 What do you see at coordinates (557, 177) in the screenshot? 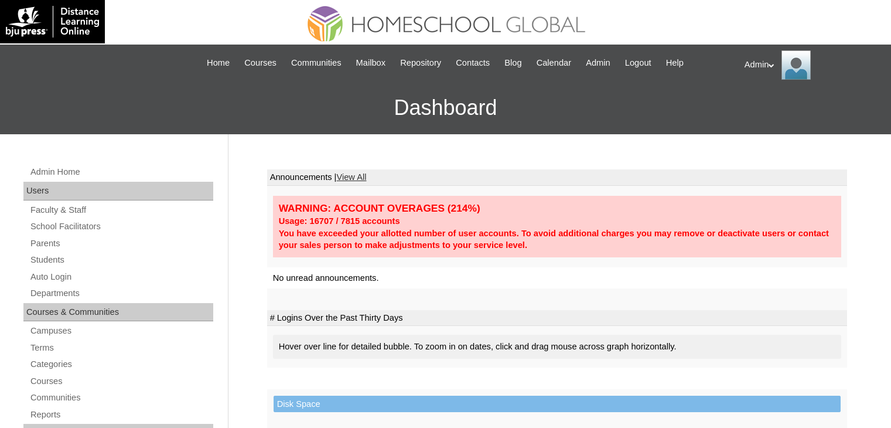
I see `td: Announcements |` at bounding box center [557, 177].